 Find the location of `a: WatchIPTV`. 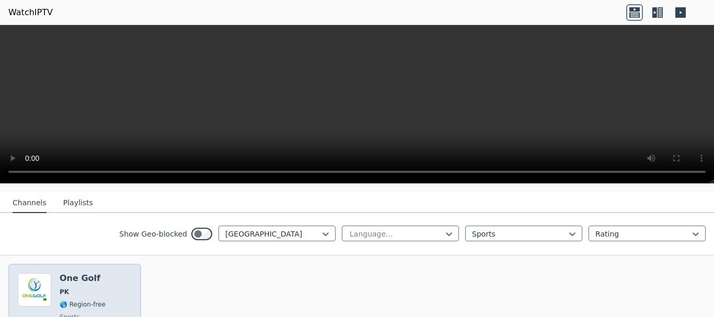

a: WatchIPTV is located at coordinates (30, 13).